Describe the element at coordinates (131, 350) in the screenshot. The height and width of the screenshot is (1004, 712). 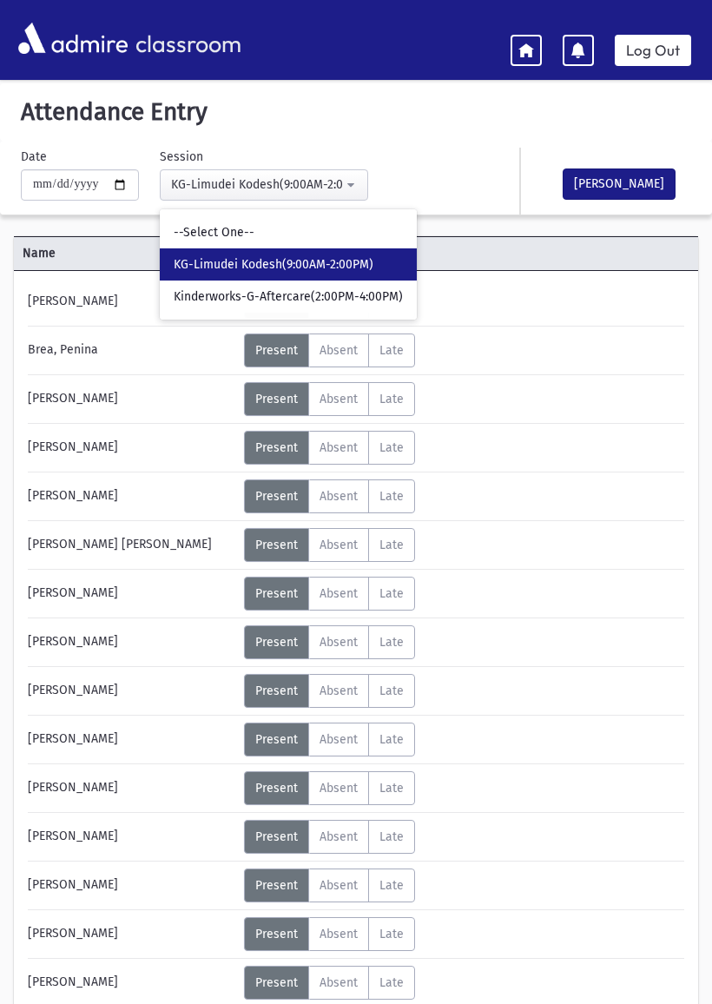
I see `div: Brea, Penina` at that location.